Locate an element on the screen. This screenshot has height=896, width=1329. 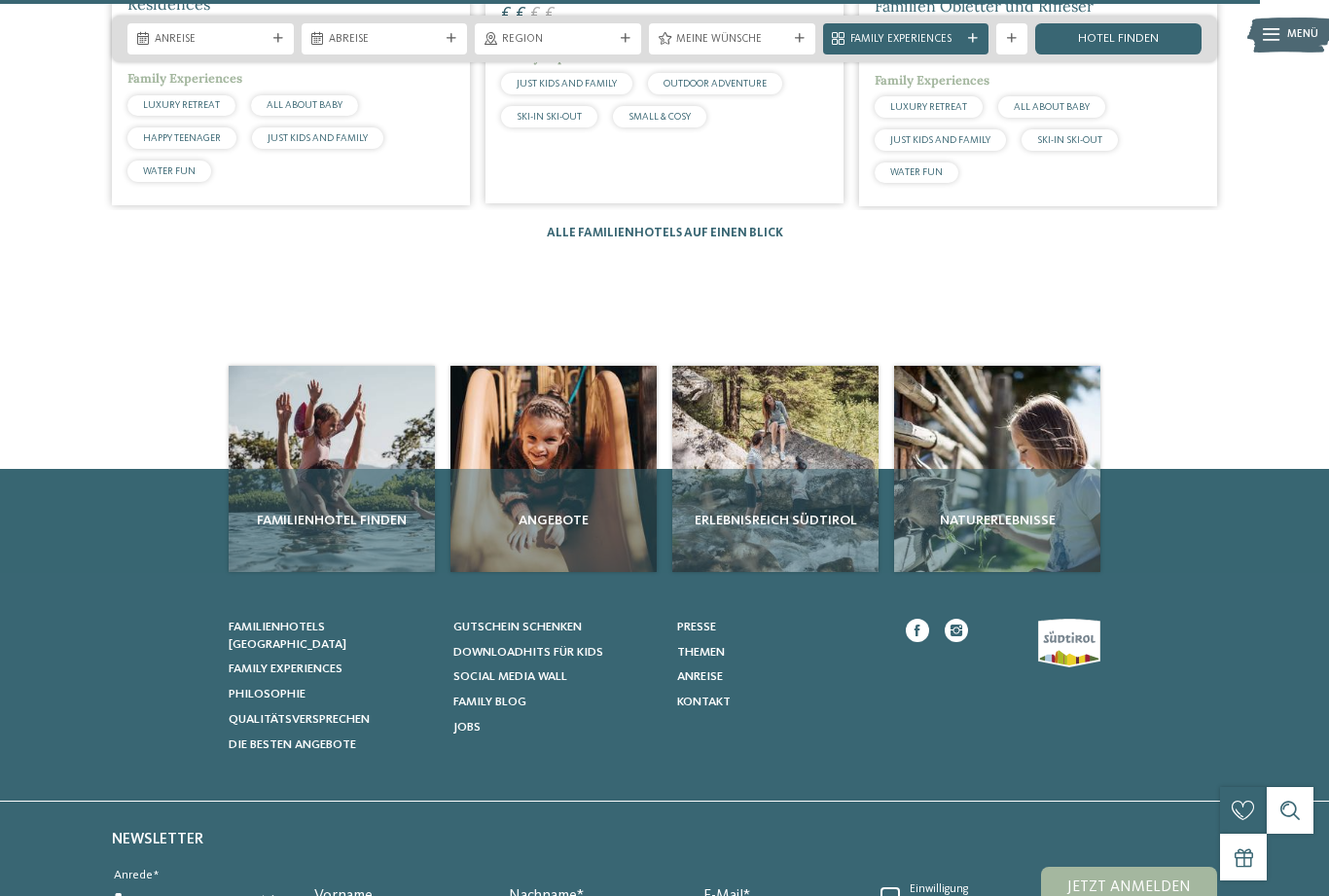
span: Presse is located at coordinates (696, 626).